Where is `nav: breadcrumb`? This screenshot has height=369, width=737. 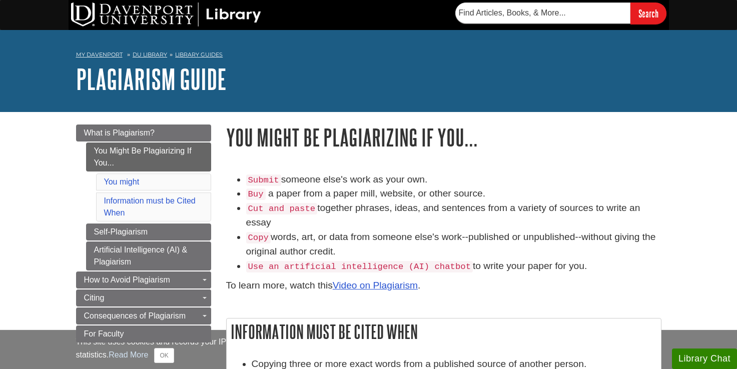 nav: breadcrumb is located at coordinates (369, 56).